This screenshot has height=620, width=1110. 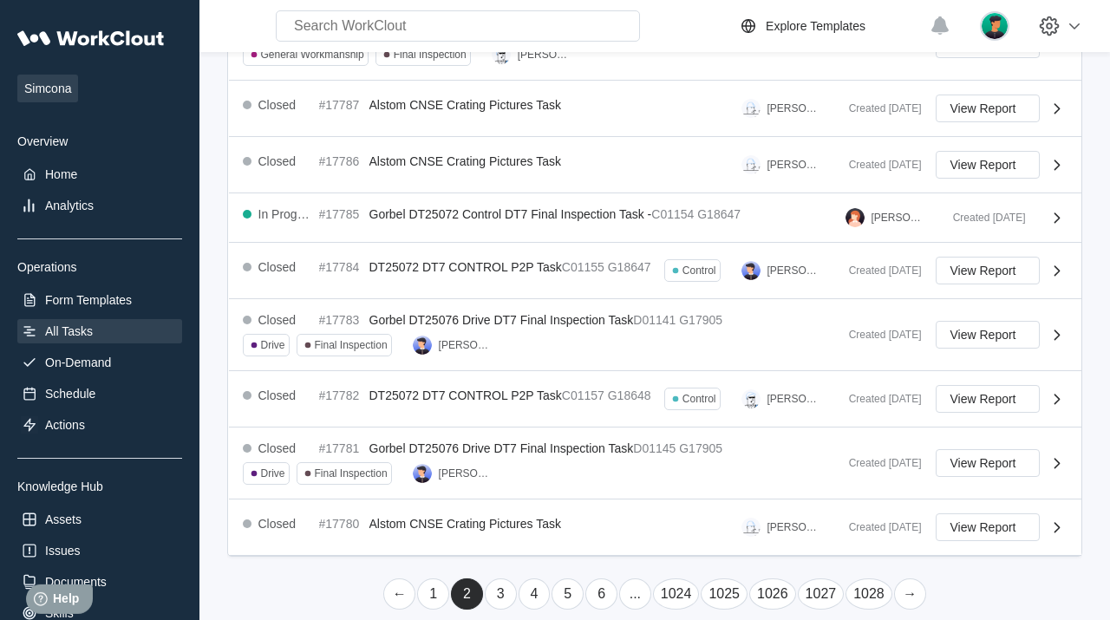 What do you see at coordinates (630, 395) in the screenshot?
I see `mark: G18648` at bounding box center [630, 395].